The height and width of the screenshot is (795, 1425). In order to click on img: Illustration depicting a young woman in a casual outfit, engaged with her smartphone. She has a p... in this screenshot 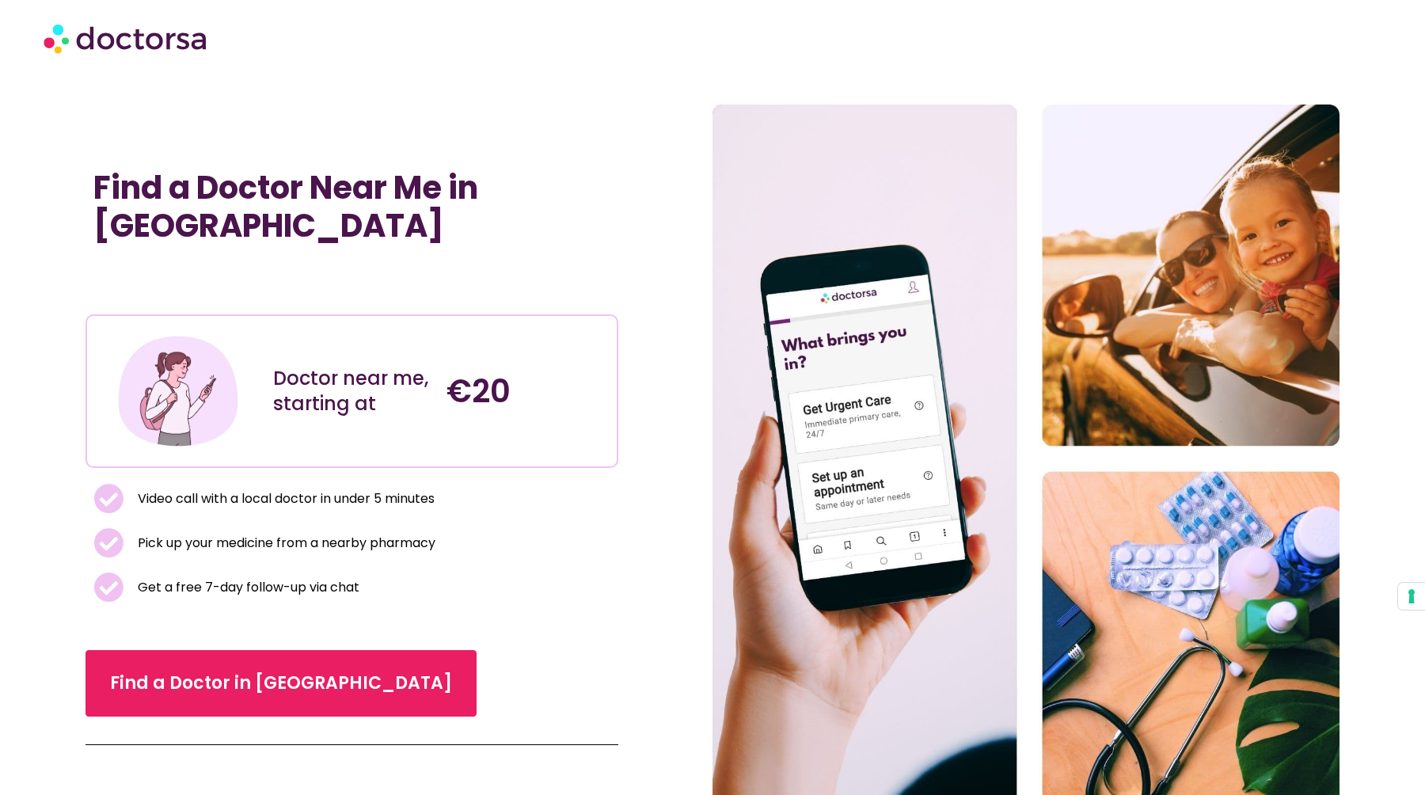, I will do `click(178, 391)`.